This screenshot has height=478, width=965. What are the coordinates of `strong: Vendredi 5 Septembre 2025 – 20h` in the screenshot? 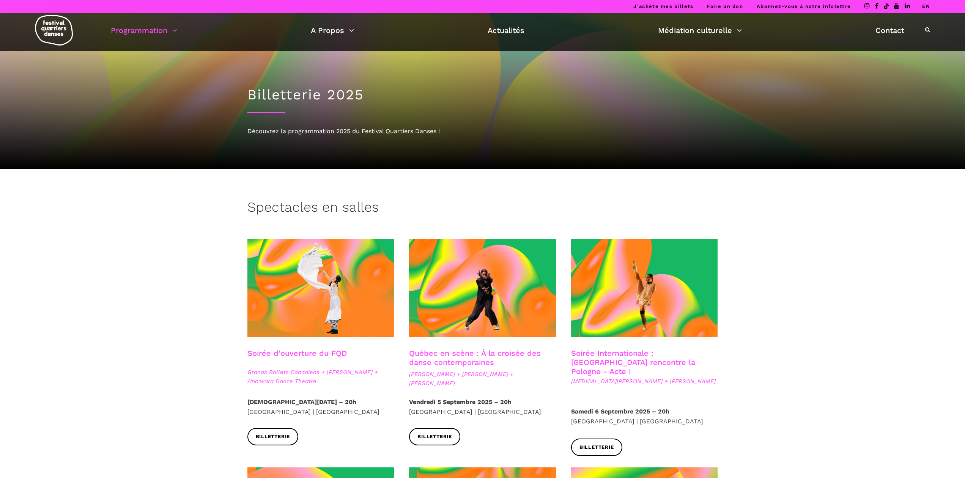 It's located at (460, 402).